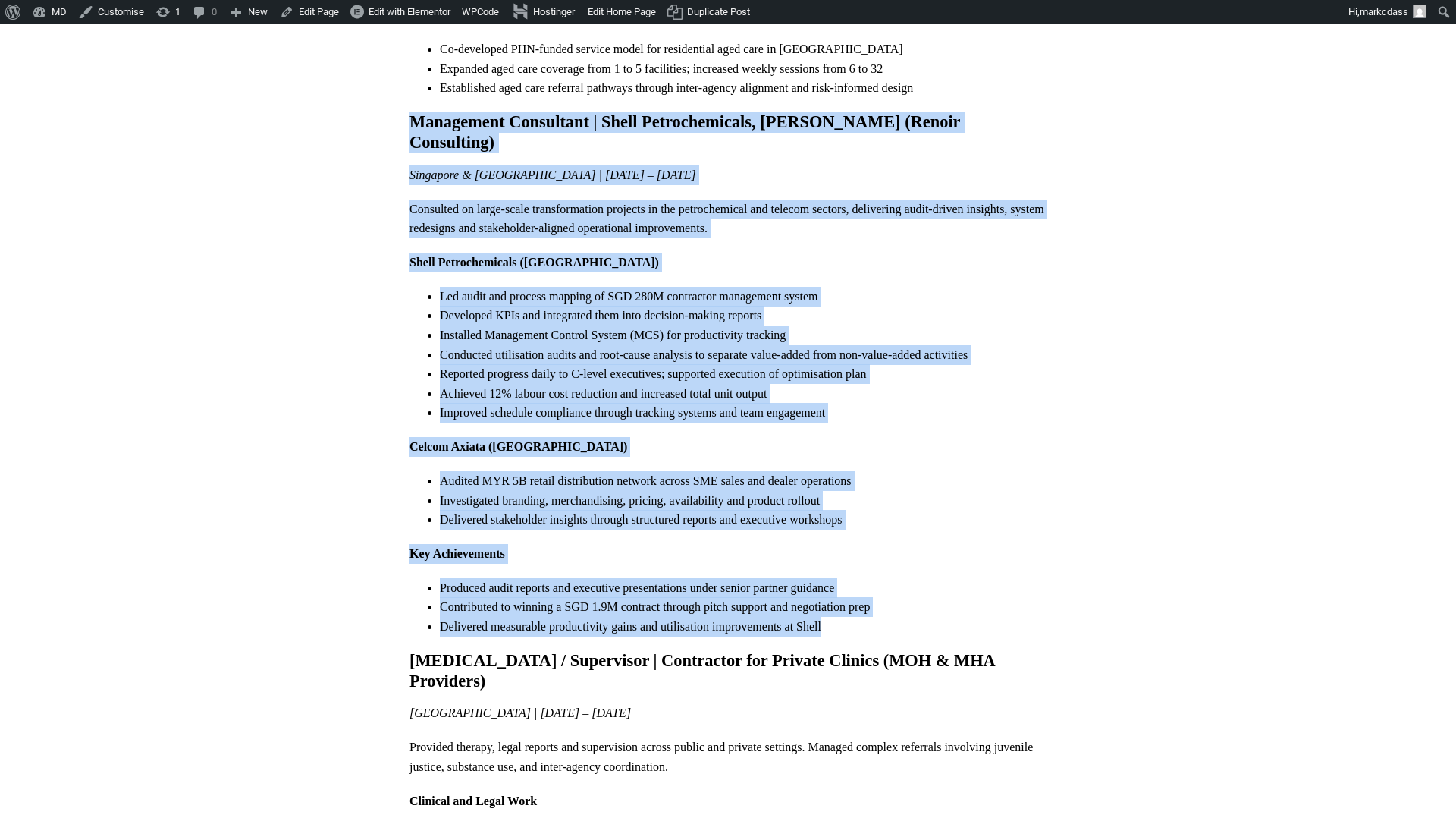 The image size is (1456, 818). Describe the element at coordinates (743, 316) in the screenshot. I see `li: Developed KPIs and integrated them into decision-making reports` at that location.